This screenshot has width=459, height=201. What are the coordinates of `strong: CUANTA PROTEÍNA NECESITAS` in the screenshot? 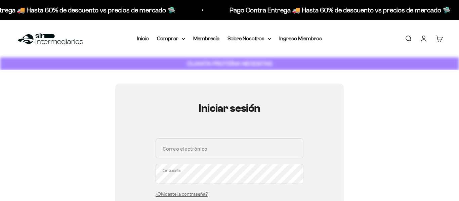 It's located at (230, 64).